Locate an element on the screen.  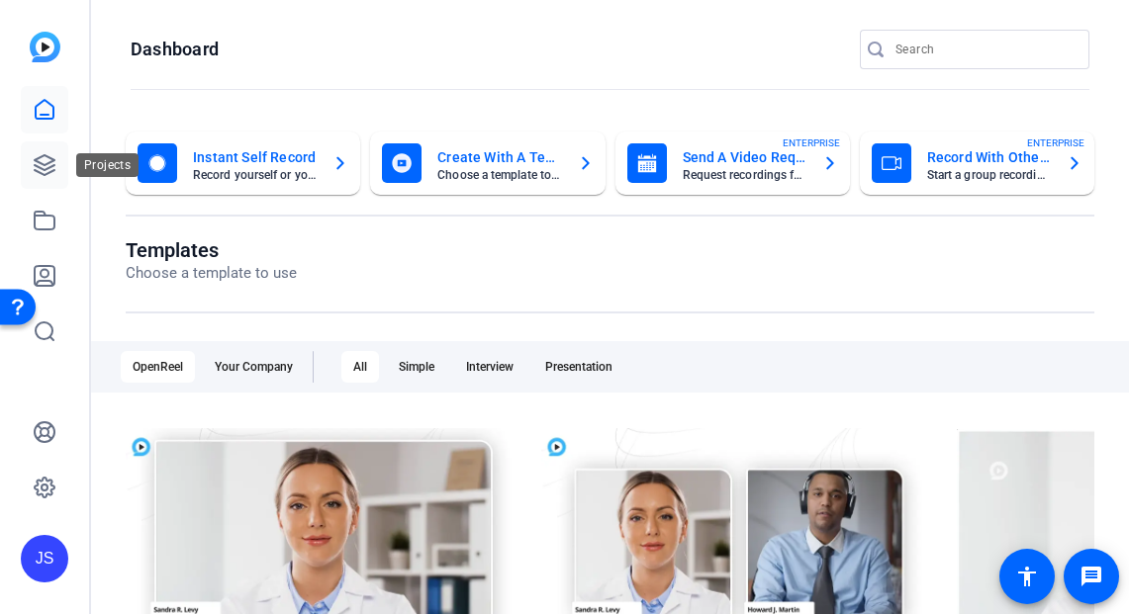
mat-icon: message is located at coordinates (1091, 577).